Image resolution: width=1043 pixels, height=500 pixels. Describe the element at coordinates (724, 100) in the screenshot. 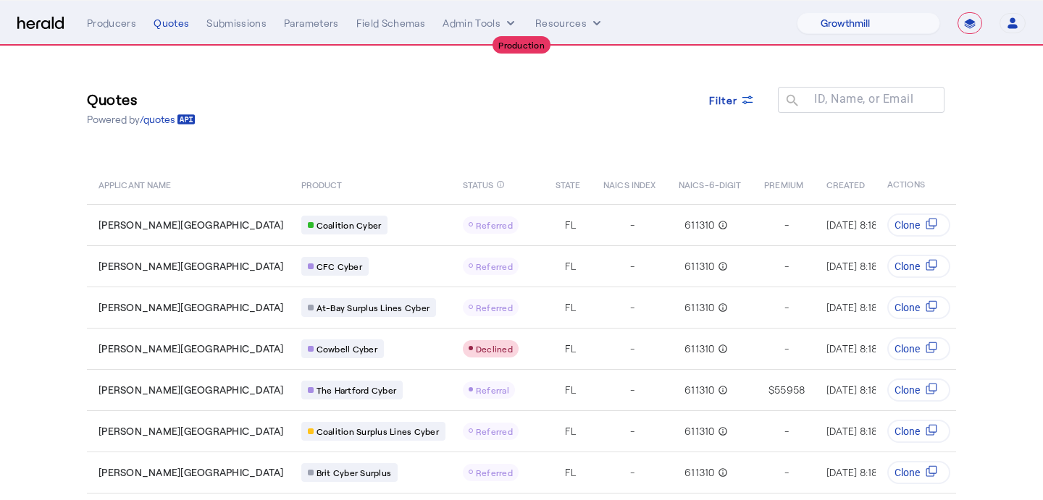

I see `span: Filter` at that location.